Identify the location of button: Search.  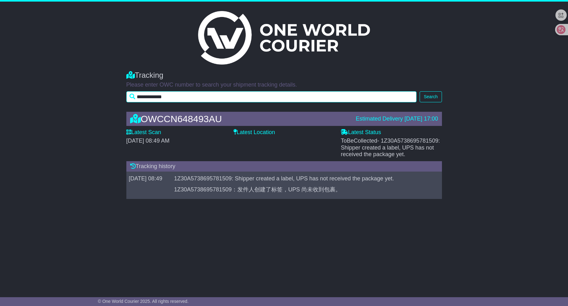
(431, 97).